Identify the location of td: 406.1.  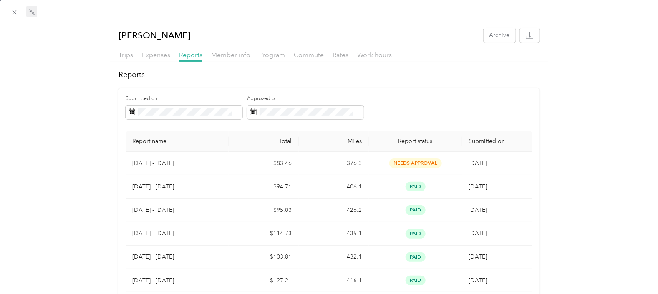
(334, 187).